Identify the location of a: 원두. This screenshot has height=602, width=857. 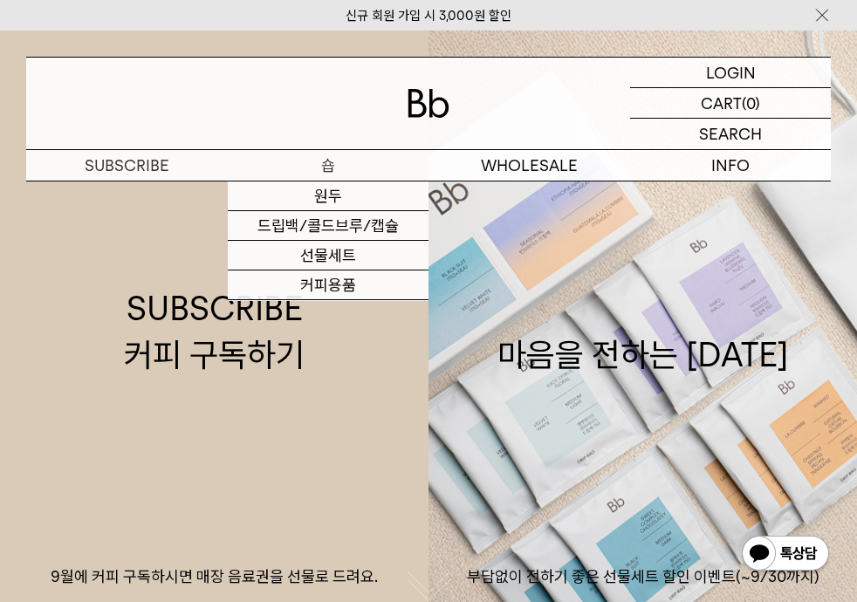
(328, 196).